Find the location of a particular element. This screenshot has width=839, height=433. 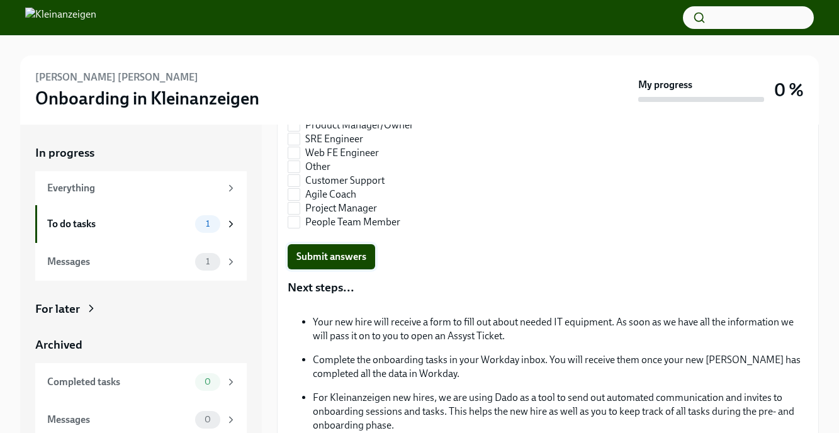

p: Complete the onboarding tasks in your Workday inbox. You will receive them once your new [PERSON_... is located at coordinates (560, 367).